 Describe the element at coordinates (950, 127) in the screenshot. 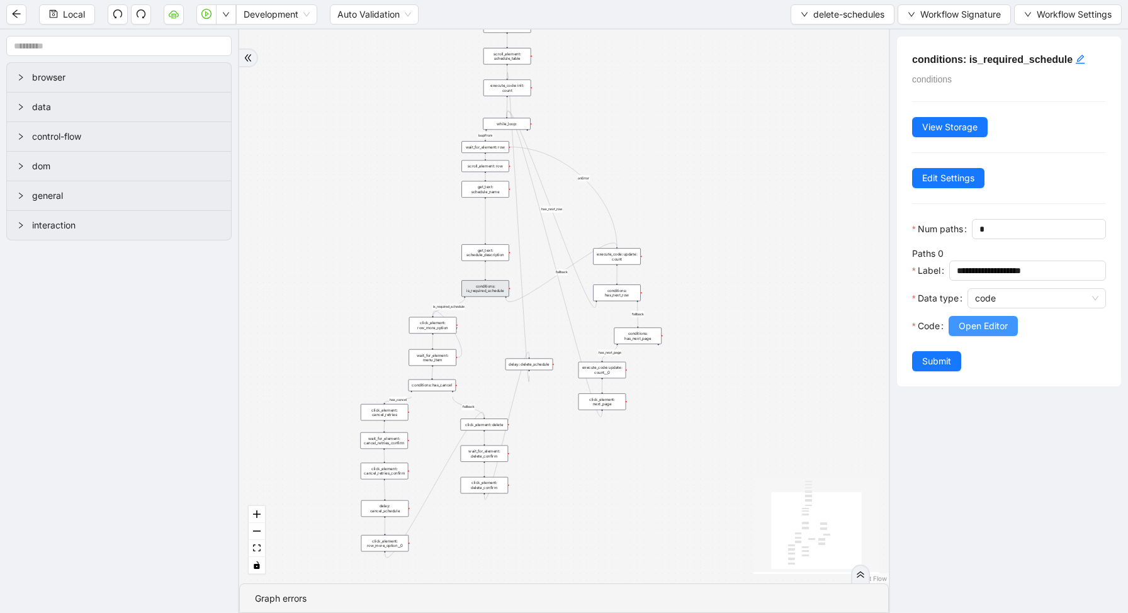

I see `button: View Storage` at that location.